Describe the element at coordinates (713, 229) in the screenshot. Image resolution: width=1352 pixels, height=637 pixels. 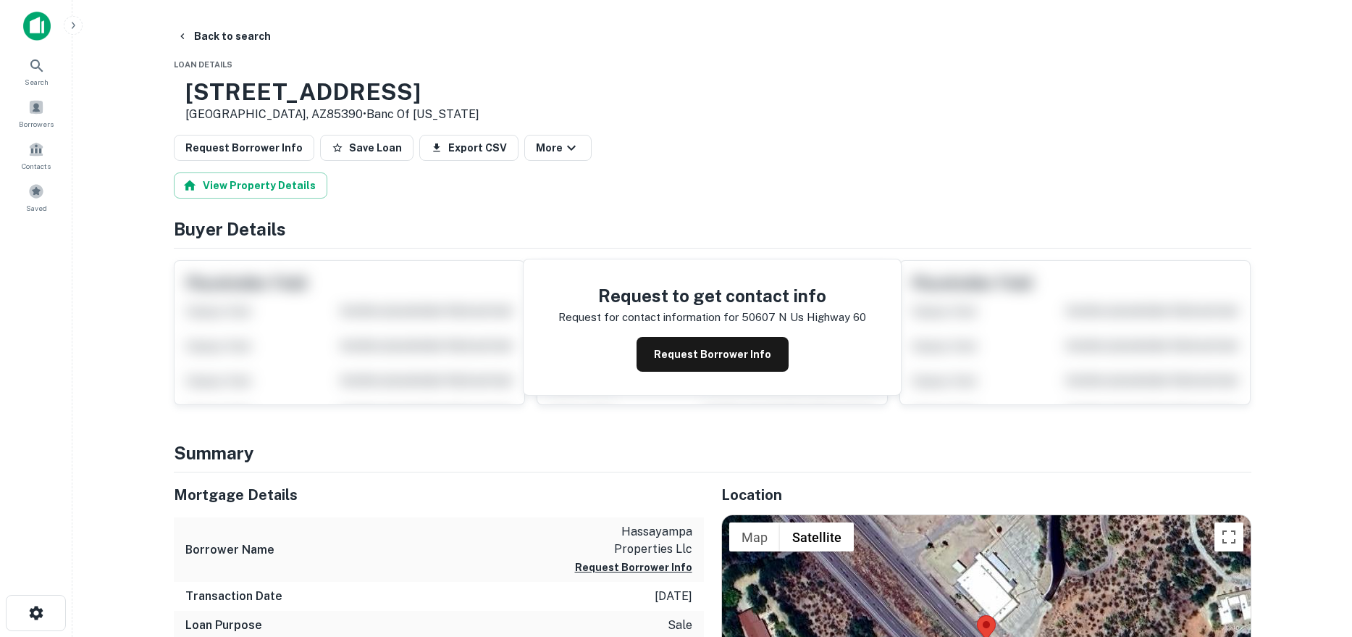
I see `h4: Buyer Details` at that location.